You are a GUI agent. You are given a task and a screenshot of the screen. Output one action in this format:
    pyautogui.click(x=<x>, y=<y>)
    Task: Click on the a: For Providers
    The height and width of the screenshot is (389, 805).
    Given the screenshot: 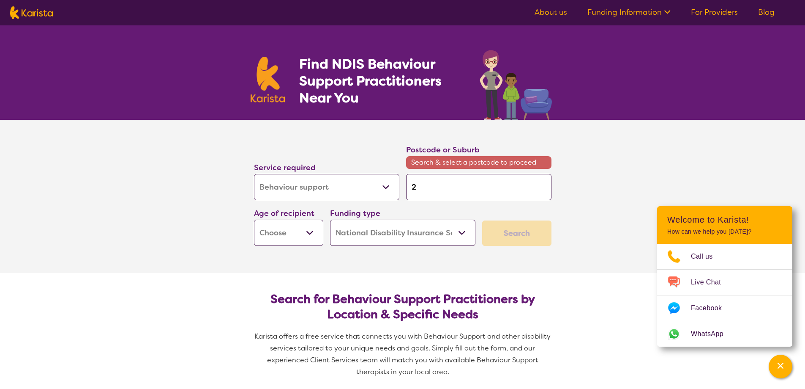 What is the action you would take?
    pyautogui.click(x=715, y=12)
    